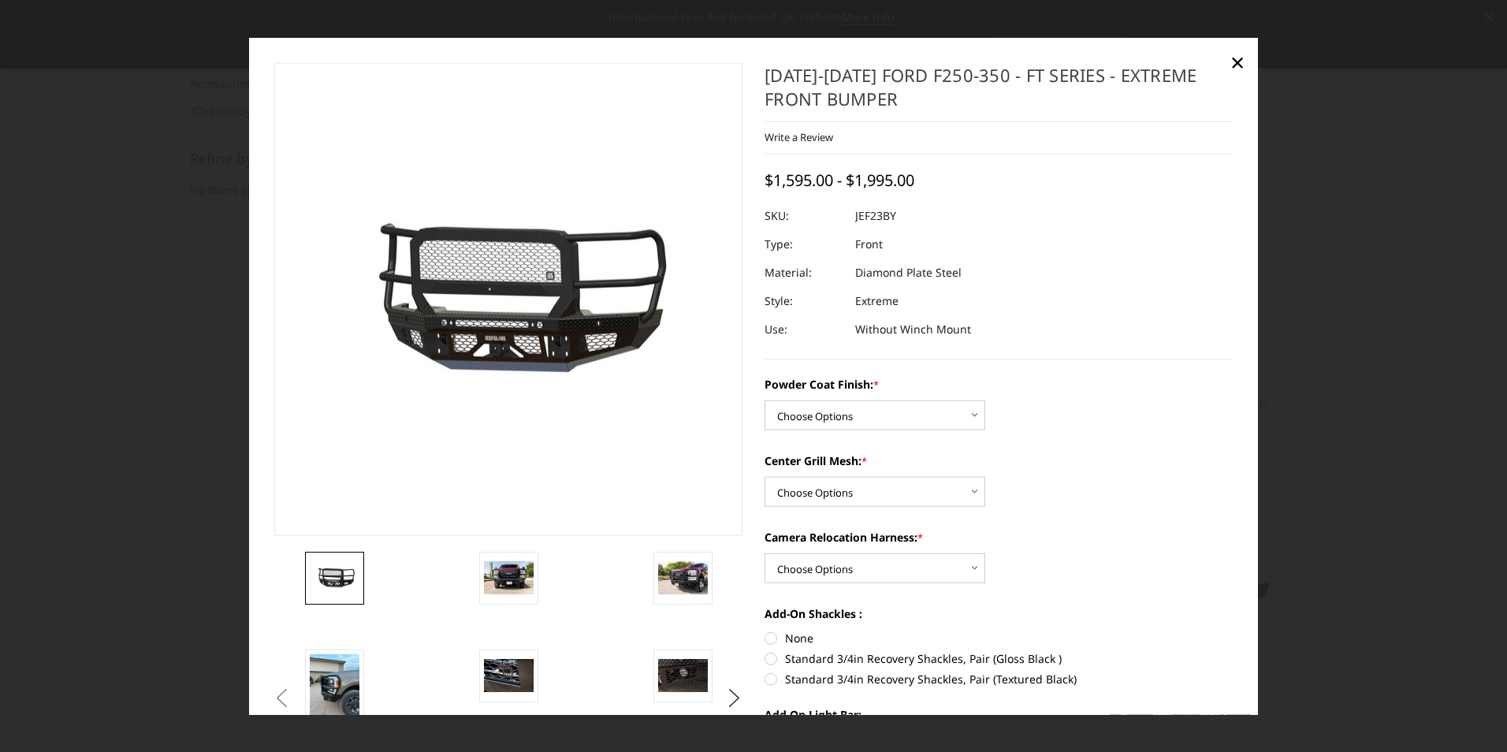 This screenshot has width=1507, height=752. Describe the element at coordinates (282, 697) in the screenshot. I see `button: Previous` at that location.